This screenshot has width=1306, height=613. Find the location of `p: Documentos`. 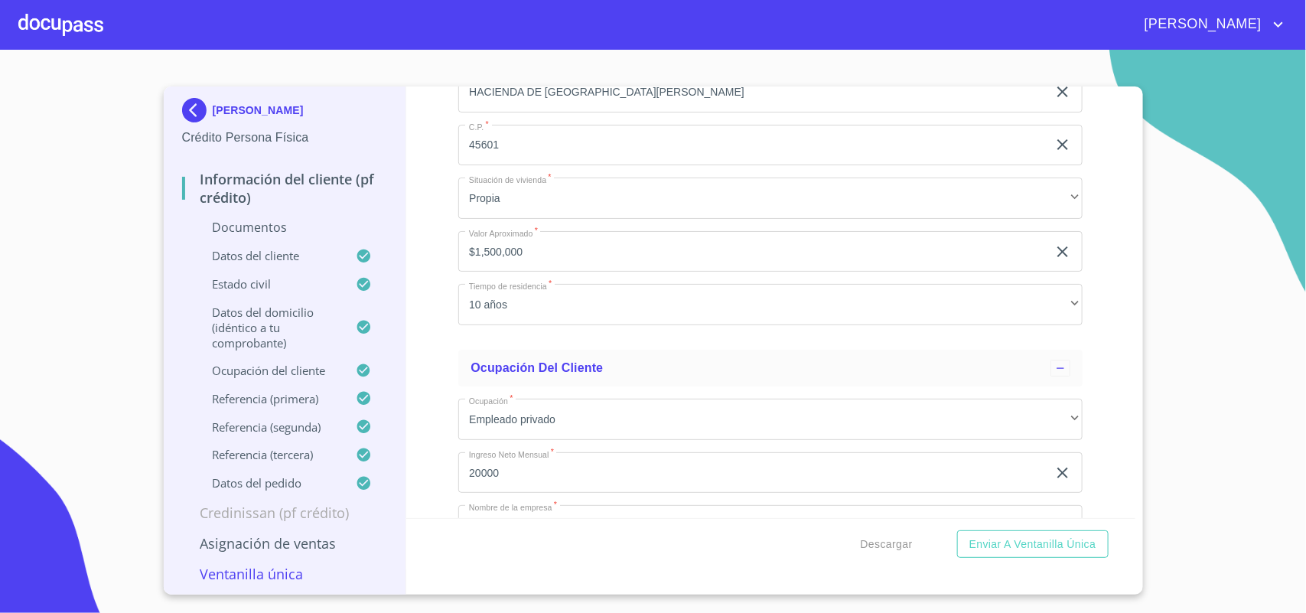

p: Documentos is located at coordinates (285, 227).